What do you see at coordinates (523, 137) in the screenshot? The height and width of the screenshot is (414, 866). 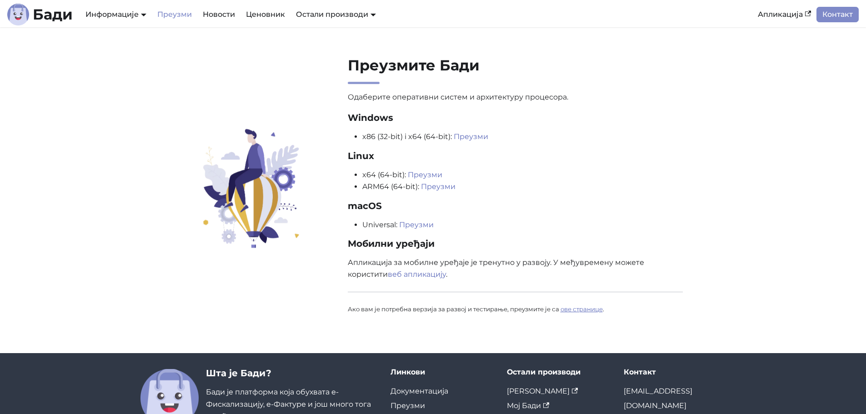 I see `li: x86 (32-bit) i x64 (64-bit):` at bounding box center [523, 137].